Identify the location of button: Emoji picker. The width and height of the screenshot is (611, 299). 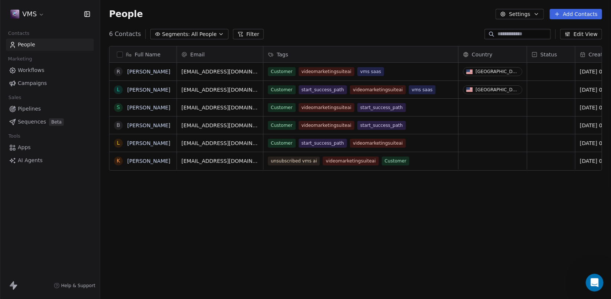
(14, 245).